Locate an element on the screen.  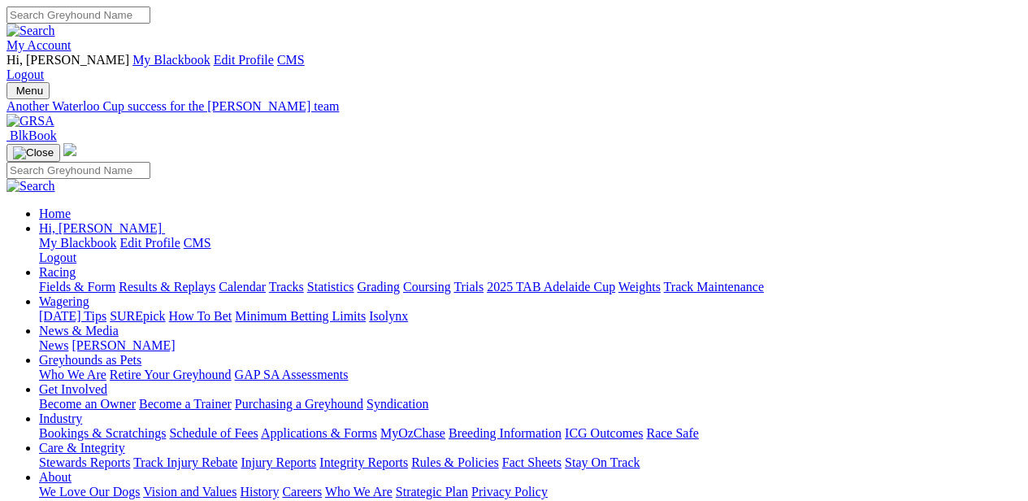
a: Syndication is located at coordinates (398, 403).